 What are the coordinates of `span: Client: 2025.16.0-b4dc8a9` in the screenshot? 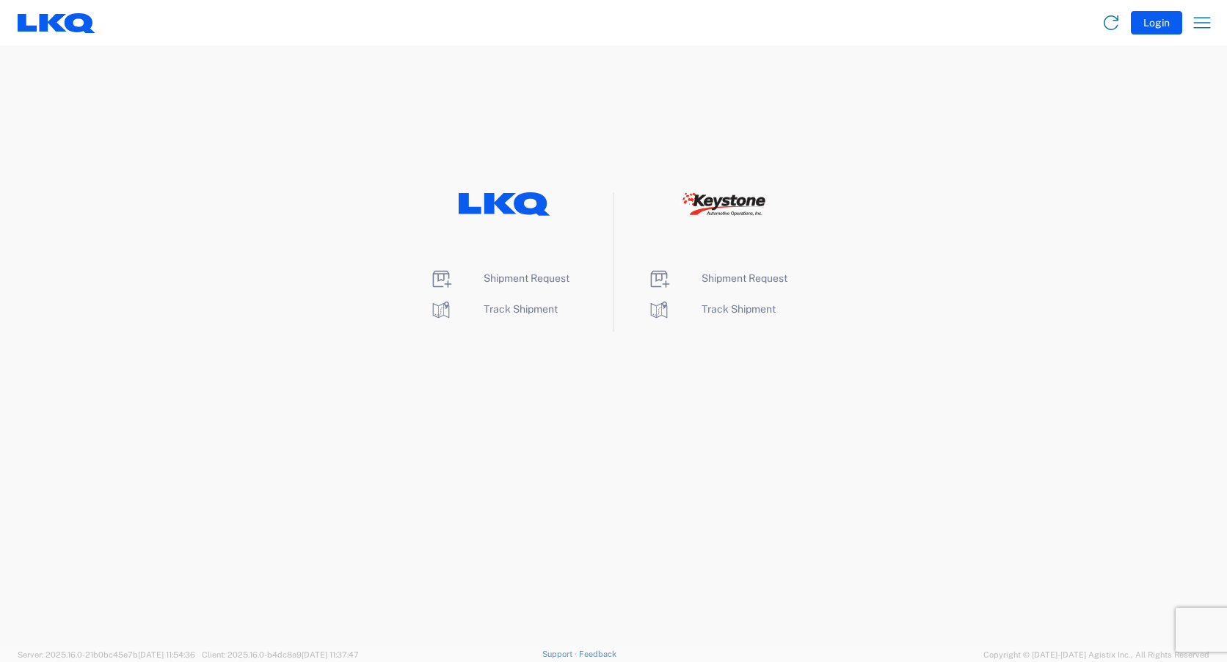 It's located at (280, 655).